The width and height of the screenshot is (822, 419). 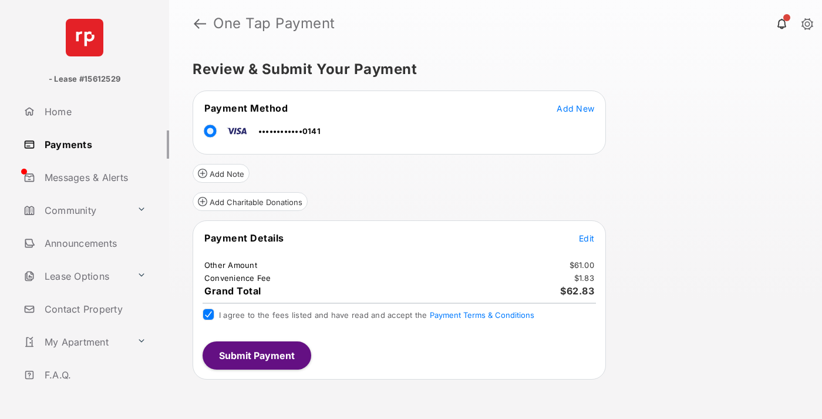 I want to click on span: Add New, so click(x=576, y=108).